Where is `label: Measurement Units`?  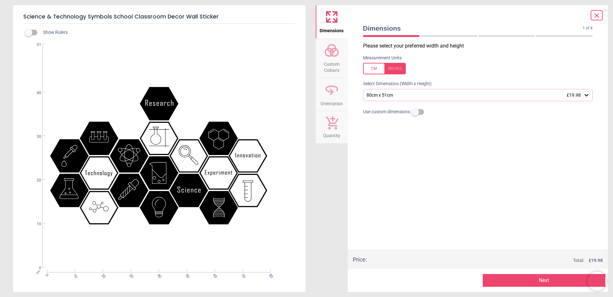 label: Measurement Units is located at coordinates (382, 58).